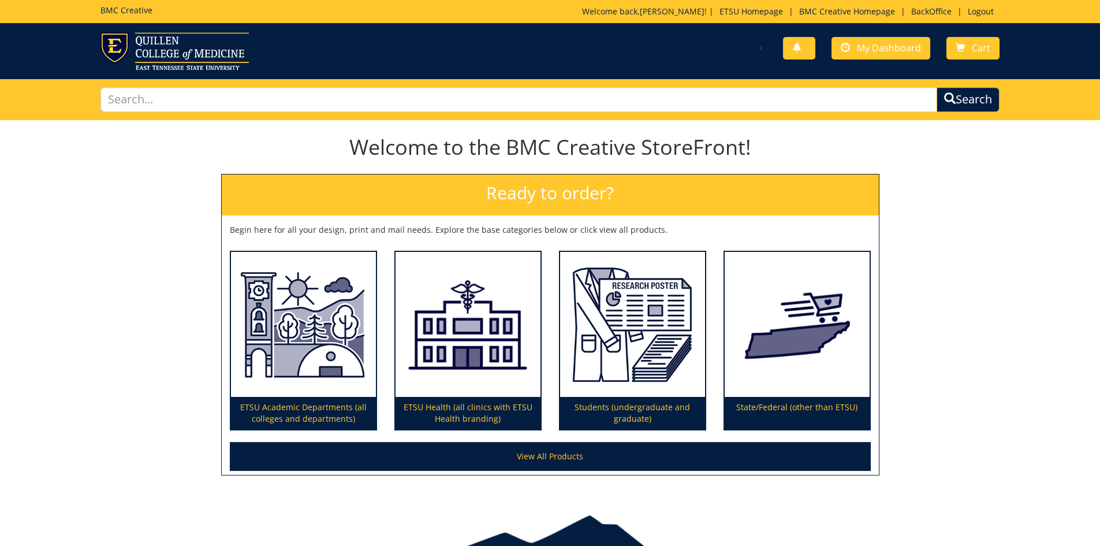 This screenshot has height=546, width=1100. Describe the element at coordinates (973, 48) in the screenshot. I see `a: Cart` at that location.